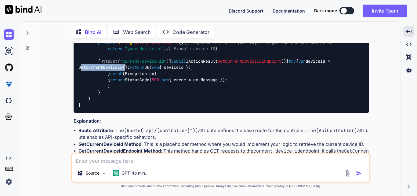 Image resolution: width=417 pixels, height=196 pixels. Describe the element at coordinates (179, 61) in the screenshot. I see `span: public` at that location.